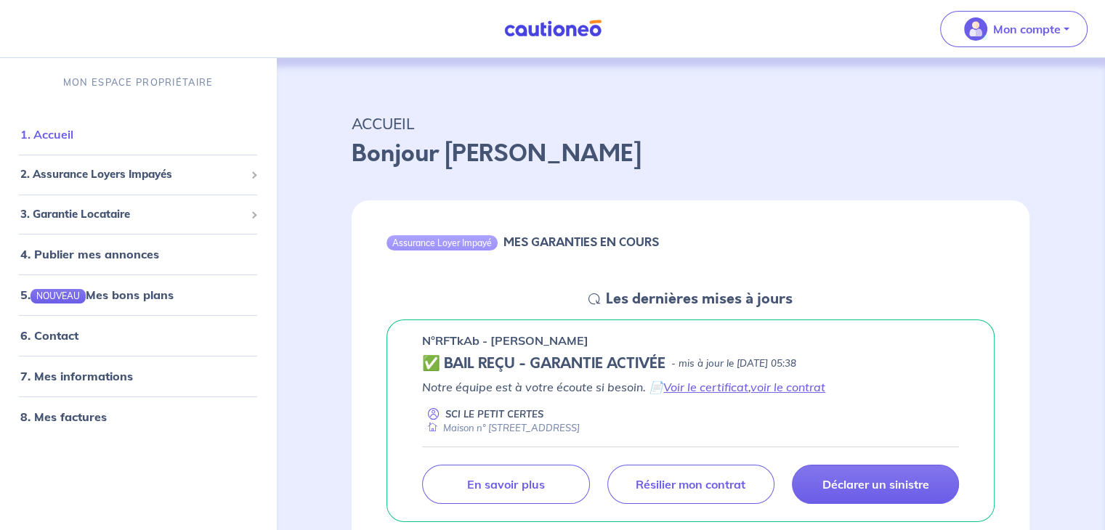 This screenshot has height=530, width=1105. What do you see at coordinates (138, 376) in the screenshot?
I see `div: 7. Mes informations` at bounding box center [138, 376].